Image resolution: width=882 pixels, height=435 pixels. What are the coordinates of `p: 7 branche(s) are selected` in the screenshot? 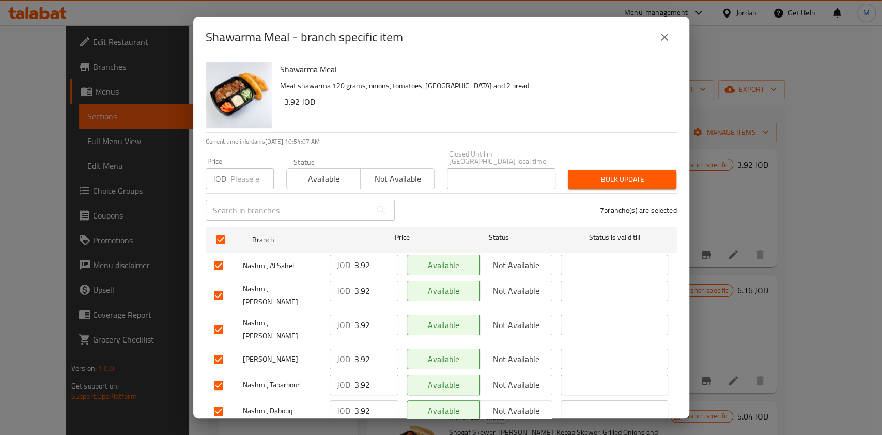 It's located at (638, 210).